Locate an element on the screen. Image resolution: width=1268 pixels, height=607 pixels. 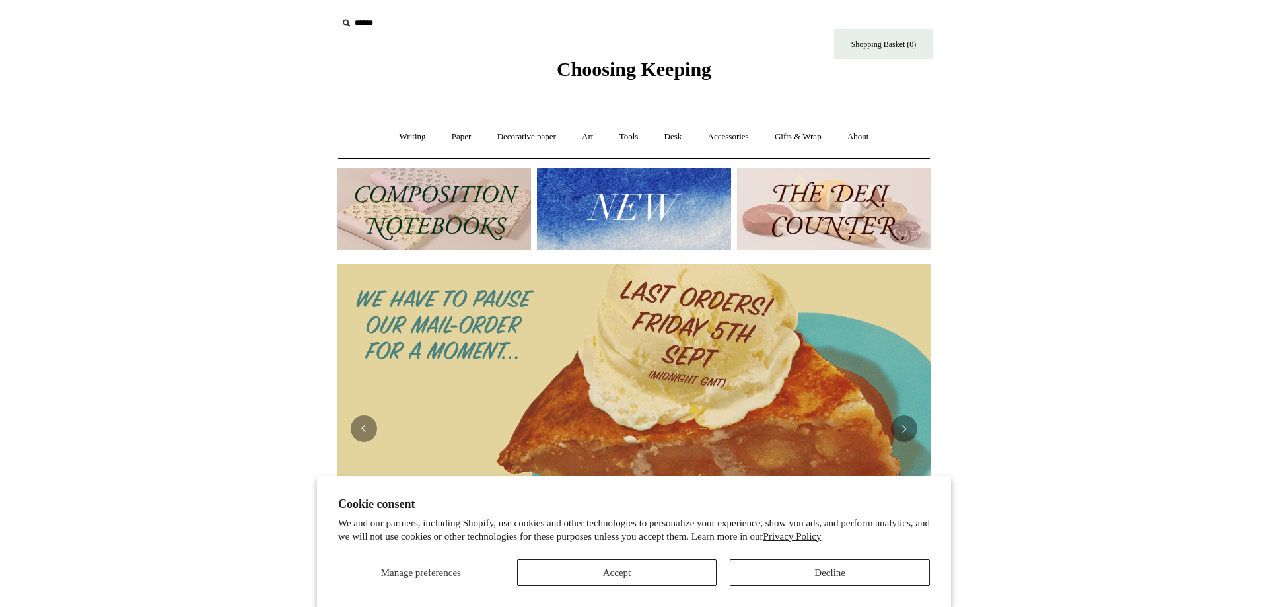
span: Choosing Keeping is located at coordinates (634, 69).